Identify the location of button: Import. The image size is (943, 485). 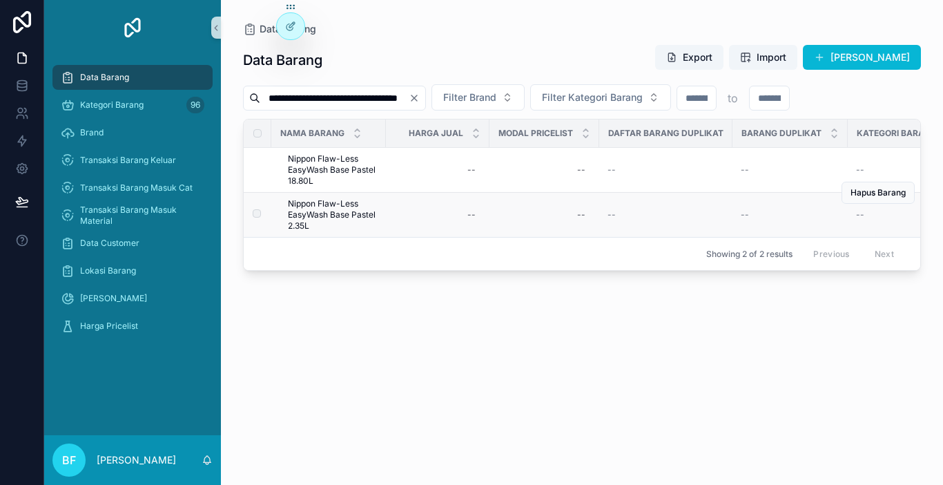
(763, 57).